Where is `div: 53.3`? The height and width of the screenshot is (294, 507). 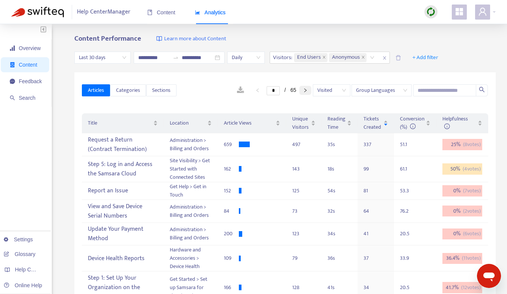 div: 53.3 is located at coordinates (408, 191).